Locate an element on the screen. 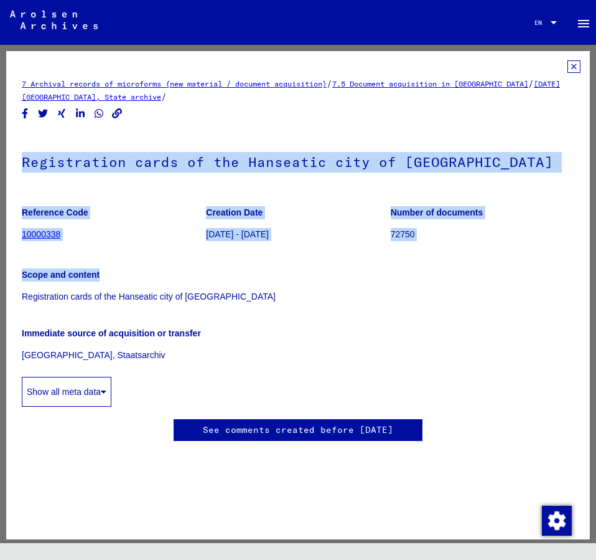  span: EN is located at coordinates (542, 22).